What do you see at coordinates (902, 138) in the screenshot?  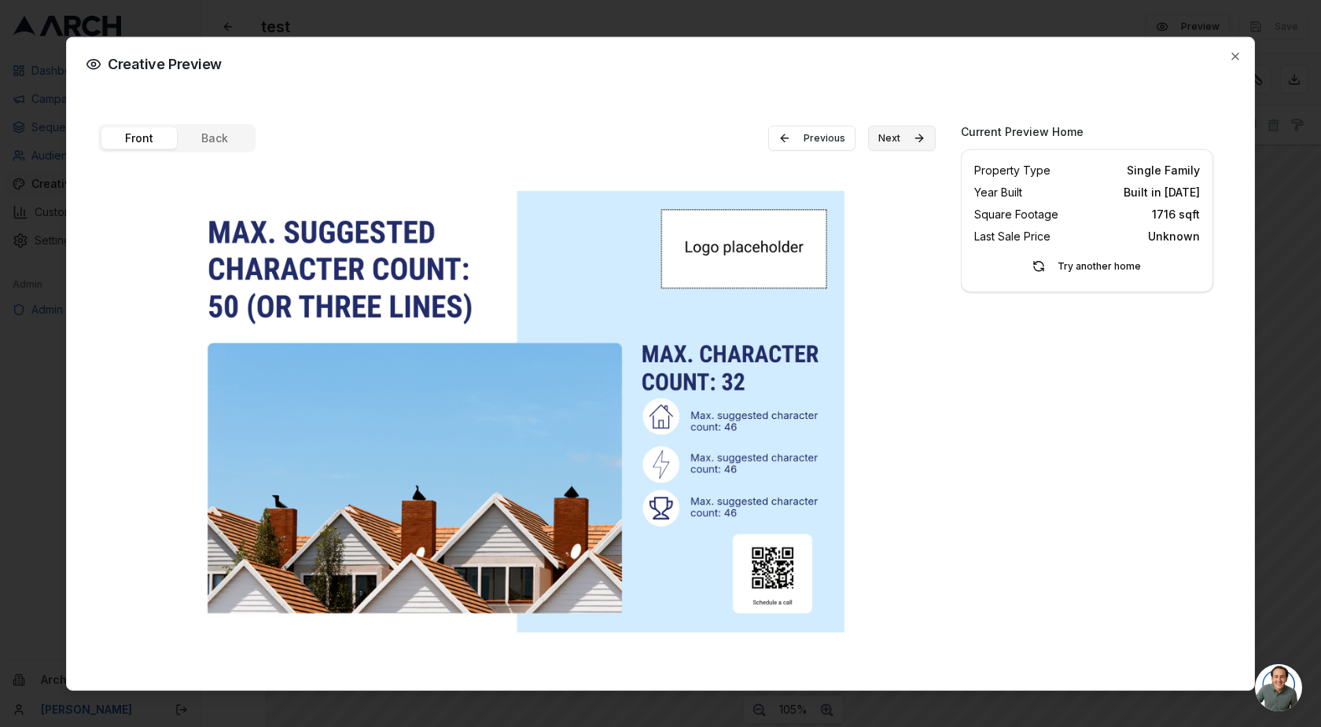 I see `button: Next` at bounding box center [902, 138].